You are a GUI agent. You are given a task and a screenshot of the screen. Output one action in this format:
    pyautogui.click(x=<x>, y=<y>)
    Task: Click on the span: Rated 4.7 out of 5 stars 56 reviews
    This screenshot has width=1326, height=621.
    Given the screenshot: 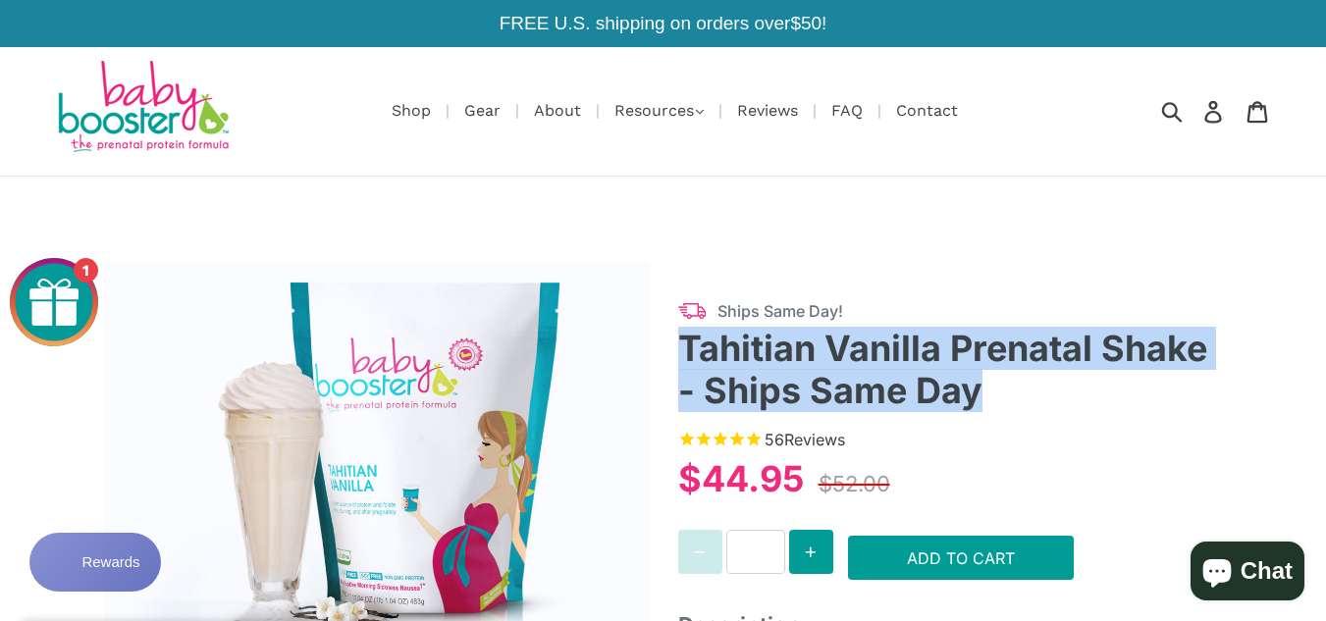 What is the action you would take?
    pyautogui.click(x=950, y=441)
    